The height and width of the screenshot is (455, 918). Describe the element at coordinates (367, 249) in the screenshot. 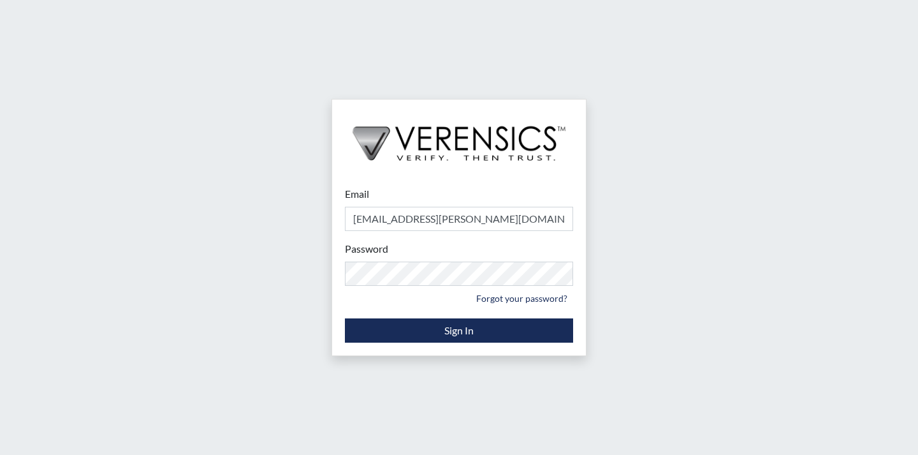

I see `label: Password` at that location.